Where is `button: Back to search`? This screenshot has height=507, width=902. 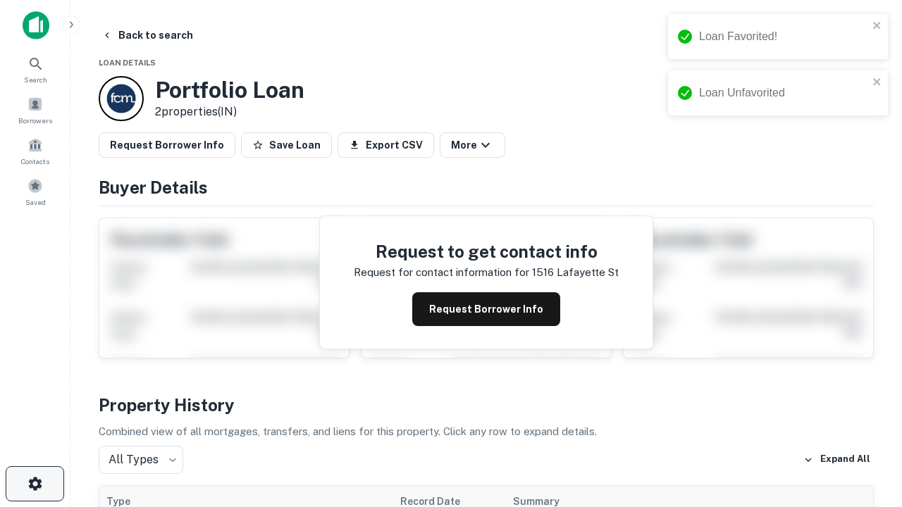
button: Back to search is located at coordinates (147, 35).